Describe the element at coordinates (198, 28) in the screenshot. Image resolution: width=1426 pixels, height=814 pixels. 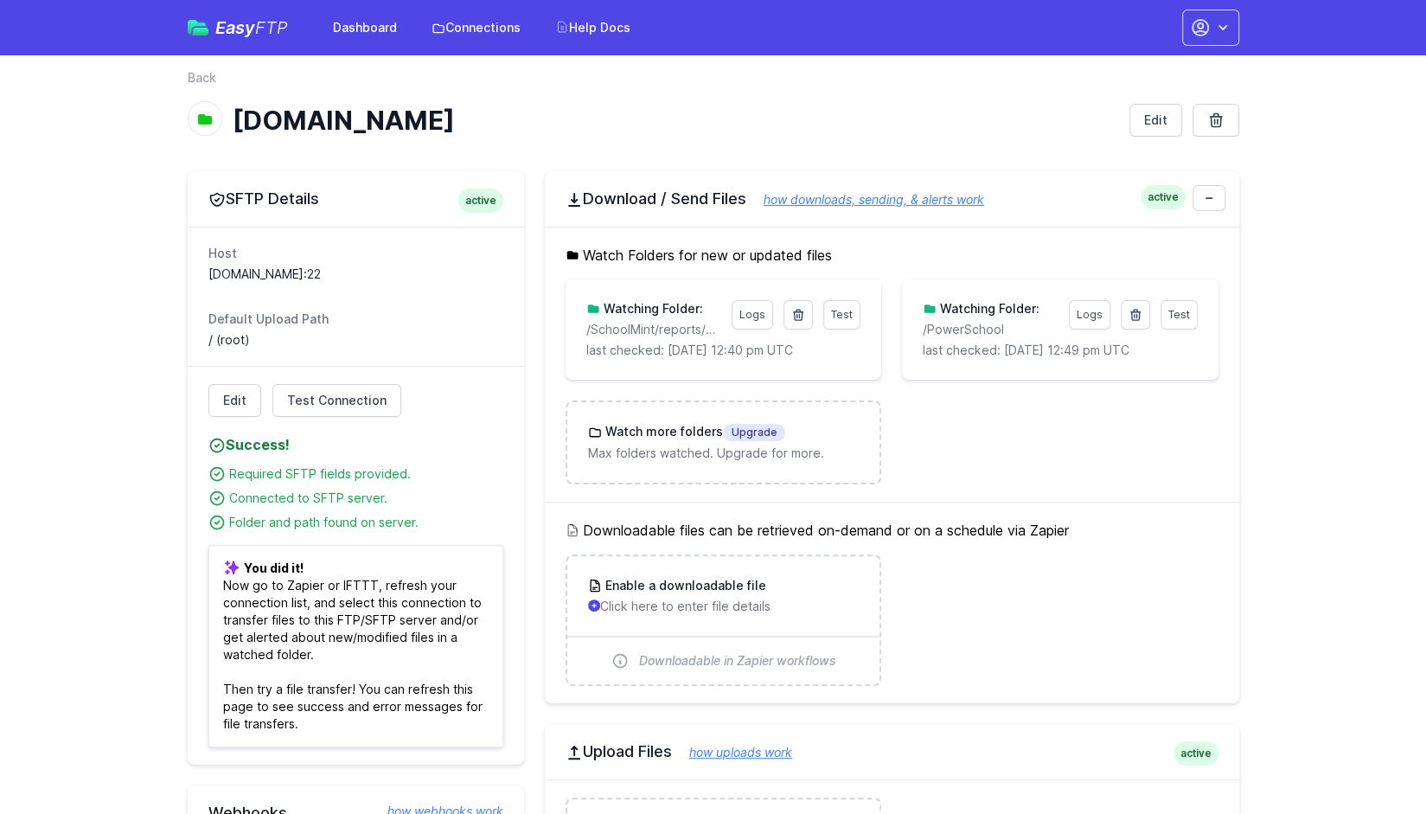
I see `img: easyftp_logo.png` at that location.